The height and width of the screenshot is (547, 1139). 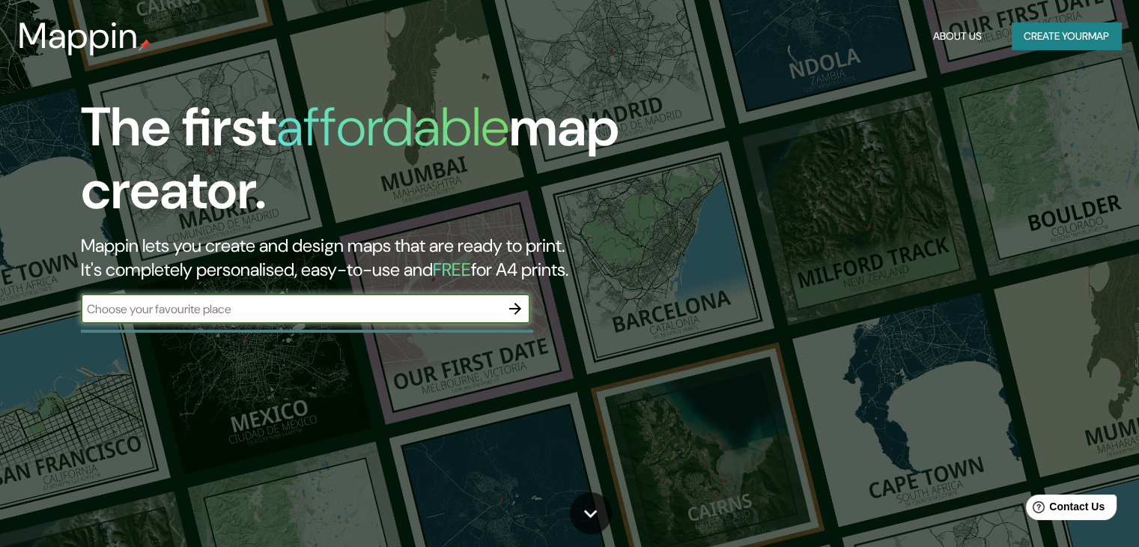 I want to click on img: mappin-pin, so click(x=145, y=45).